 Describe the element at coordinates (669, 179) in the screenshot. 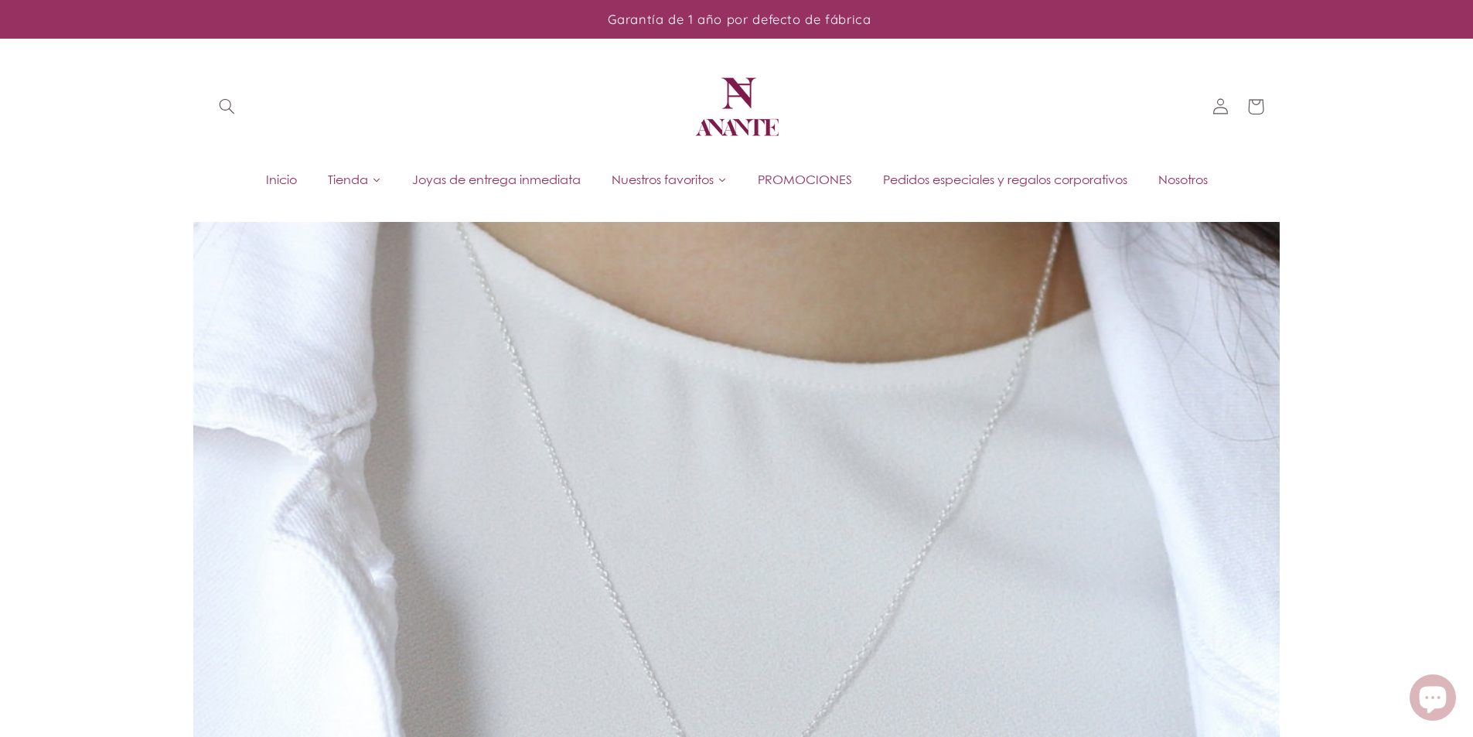

I see `a: Nuestros favoritos` at that location.